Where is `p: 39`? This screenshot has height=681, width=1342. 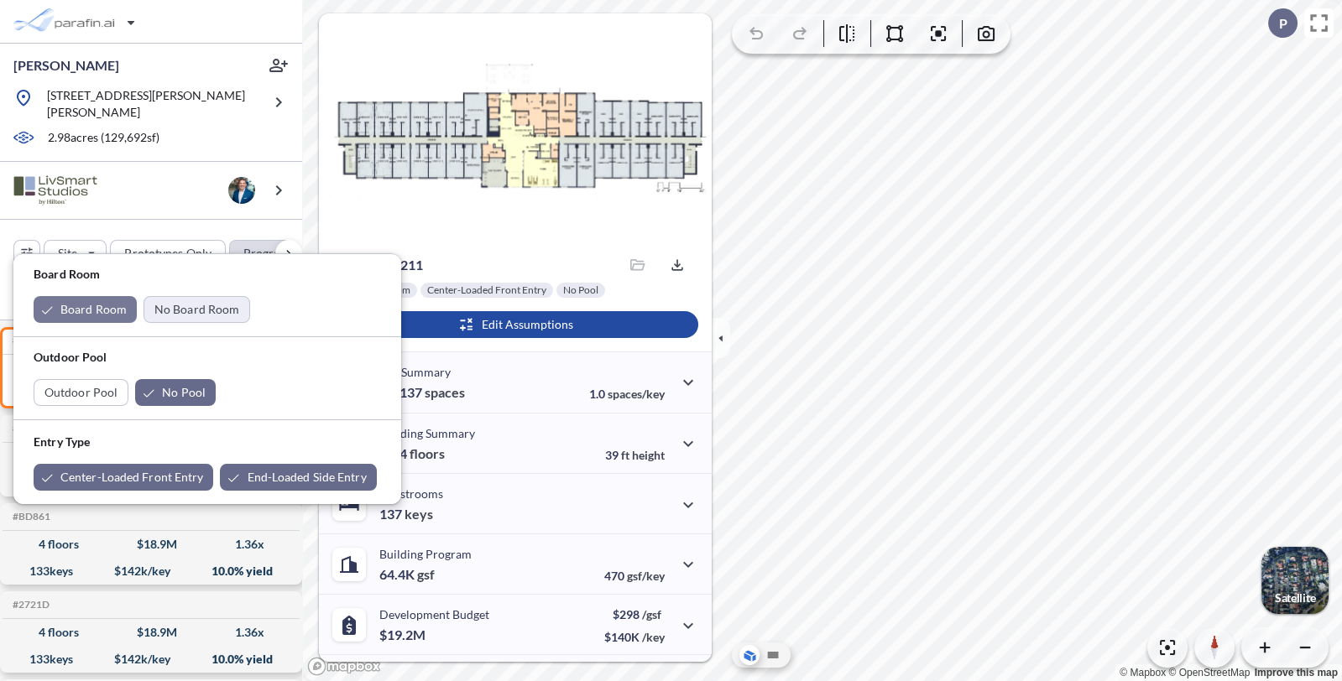 p: 39 is located at coordinates (634, 455).